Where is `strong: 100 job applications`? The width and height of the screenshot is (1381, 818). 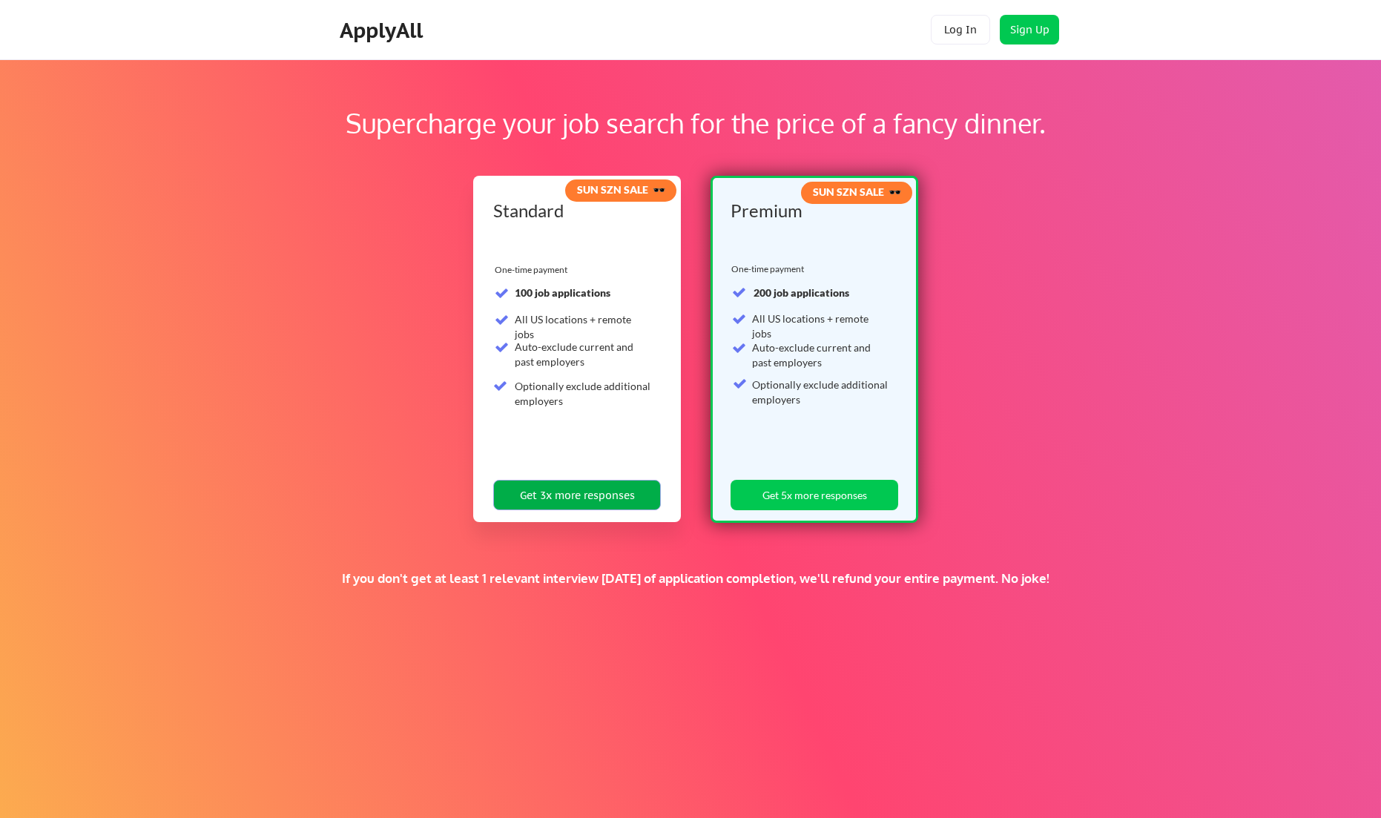 strong: 100 job applications is located at coordinates (562, 292).